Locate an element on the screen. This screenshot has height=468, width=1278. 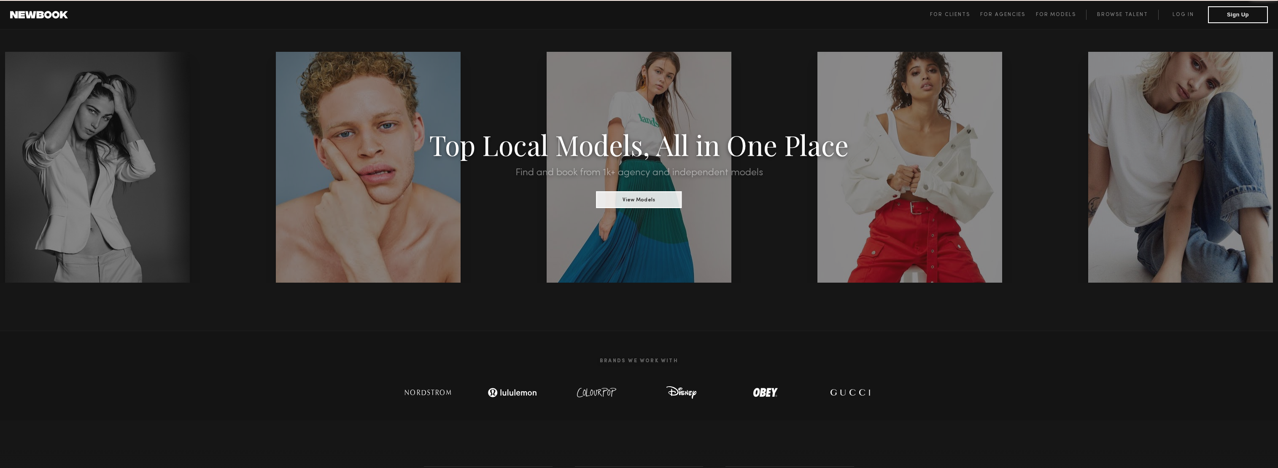
h2: Find and book from 1k+ agency and independent models is located at coordinates (639, 173).